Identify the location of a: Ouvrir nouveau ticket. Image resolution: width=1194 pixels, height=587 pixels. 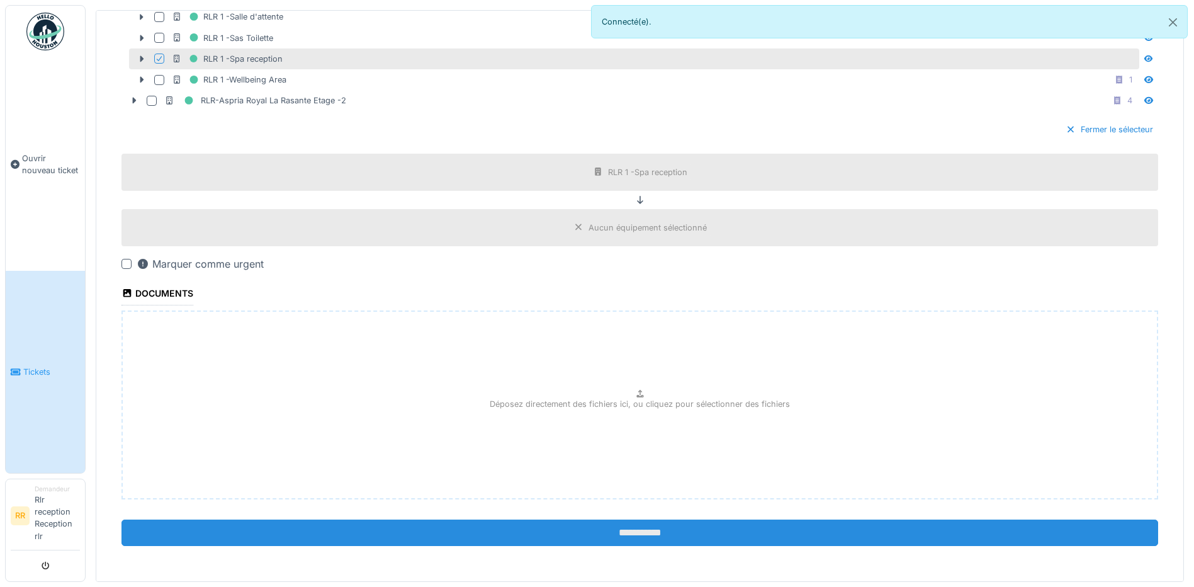
(45, 164).